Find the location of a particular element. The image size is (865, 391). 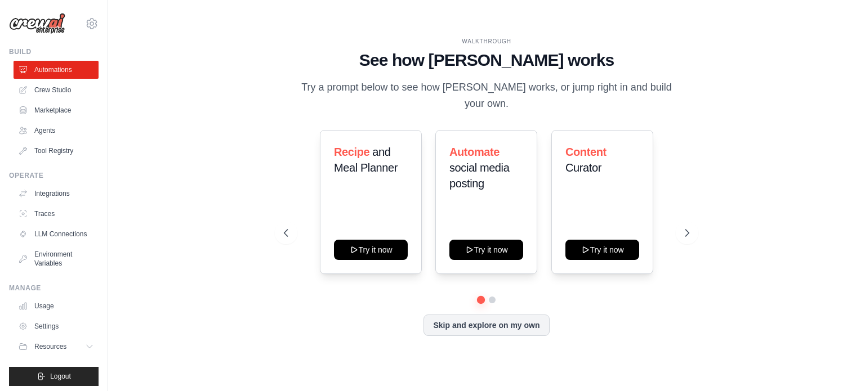

span: Logout is located at coordinates (60, 377).